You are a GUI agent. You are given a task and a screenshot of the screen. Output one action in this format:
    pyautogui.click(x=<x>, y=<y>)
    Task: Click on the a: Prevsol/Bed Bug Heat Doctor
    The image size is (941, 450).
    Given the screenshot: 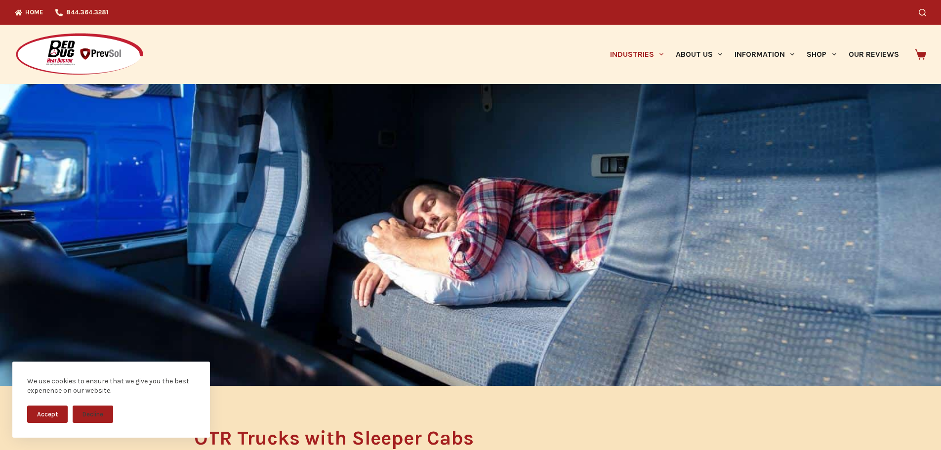 What is the action you would take?
    pyautogui.click(x=80, y=54)
    